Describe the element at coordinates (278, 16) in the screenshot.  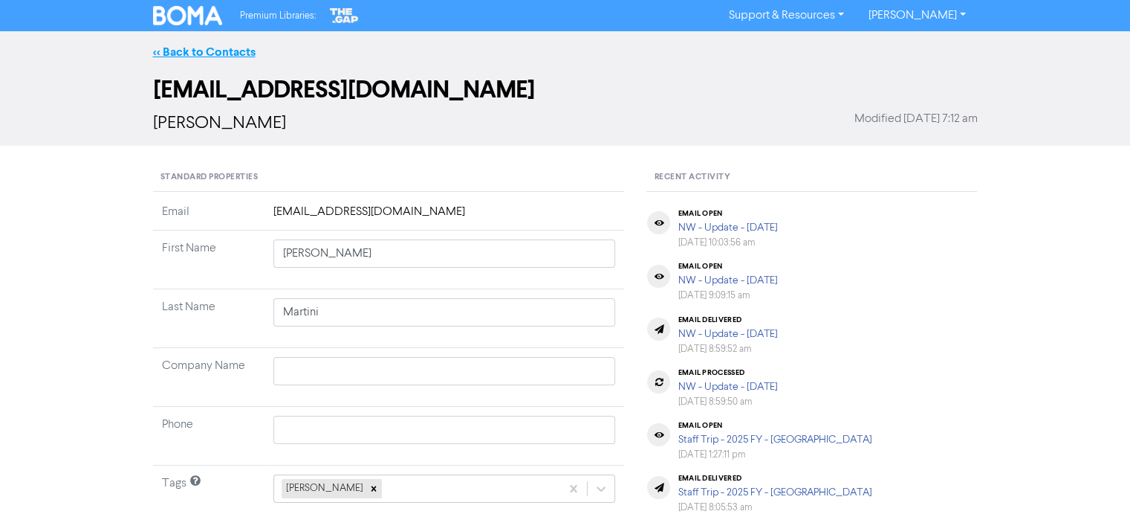
I see `span: Premium Libraries:` at that location.